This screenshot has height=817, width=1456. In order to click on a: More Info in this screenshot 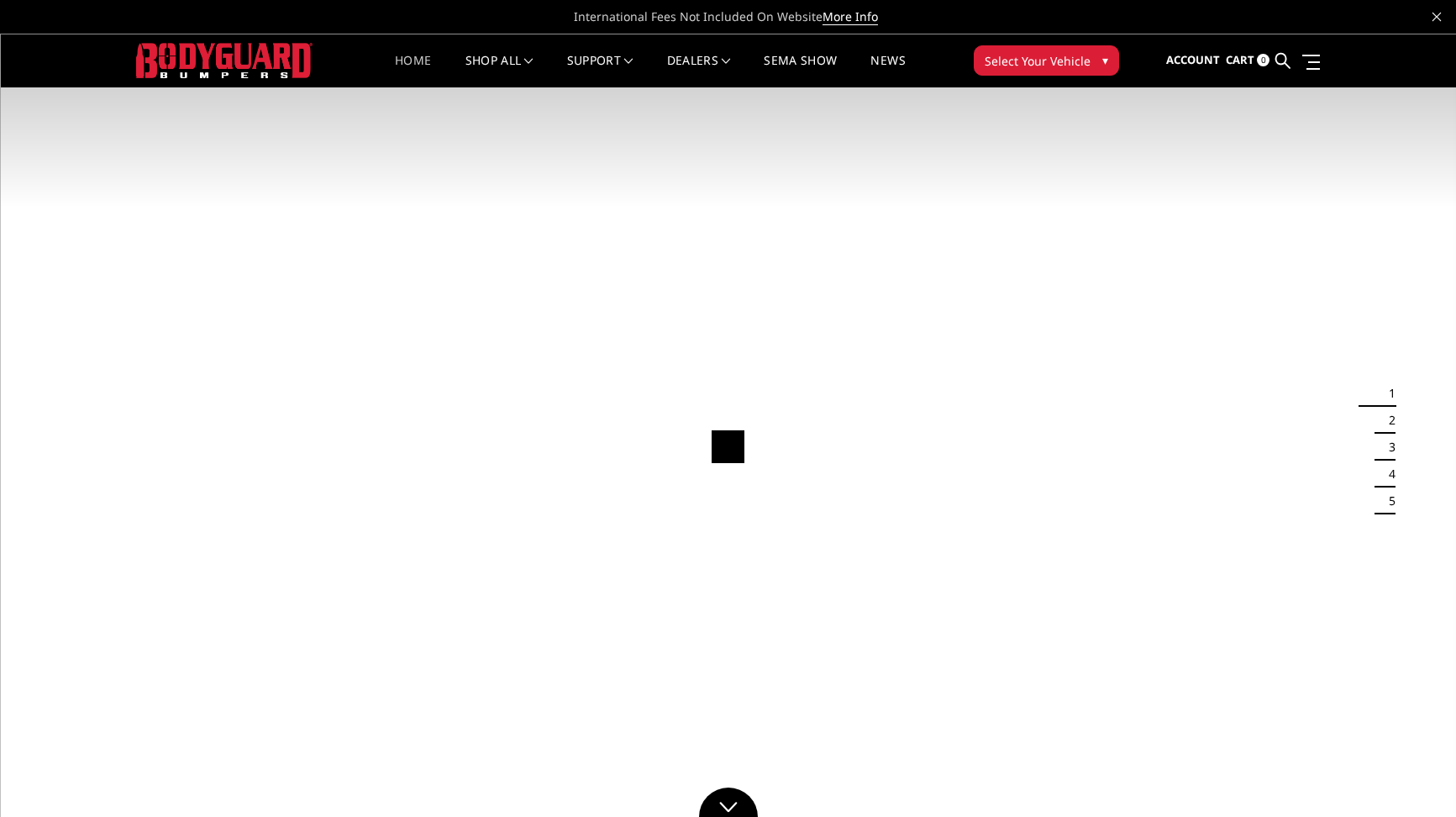, I will do `click(850, 17)`.